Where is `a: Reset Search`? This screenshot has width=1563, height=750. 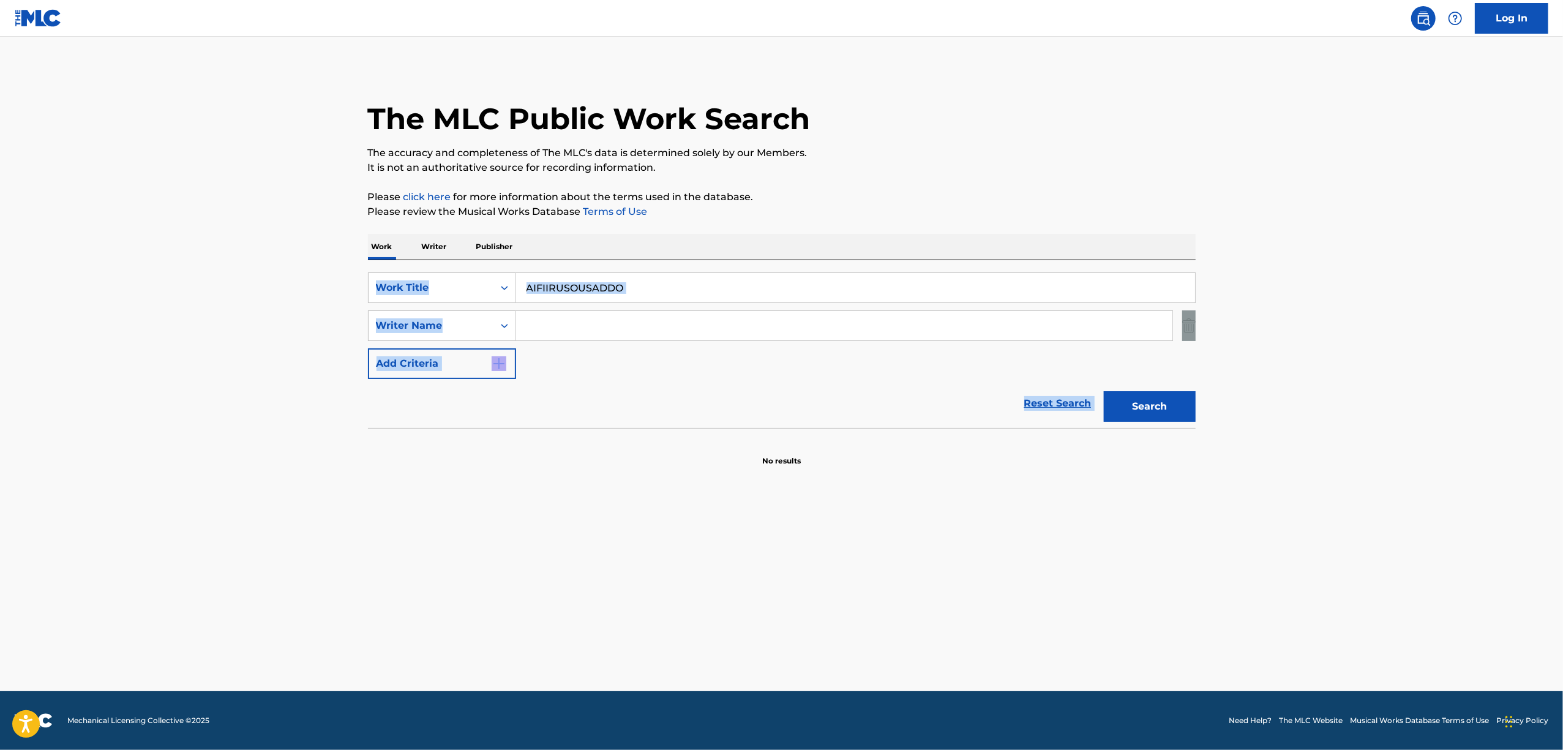 a: Reset Search is located at coordinates (1058, 403).